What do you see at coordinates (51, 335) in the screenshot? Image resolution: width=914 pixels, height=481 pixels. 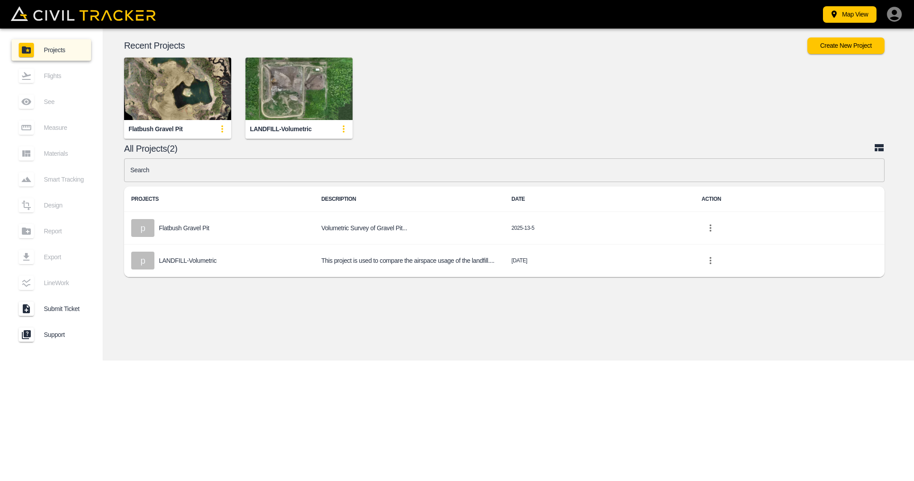 I see `a: Support` at bounding box center [51, 335].